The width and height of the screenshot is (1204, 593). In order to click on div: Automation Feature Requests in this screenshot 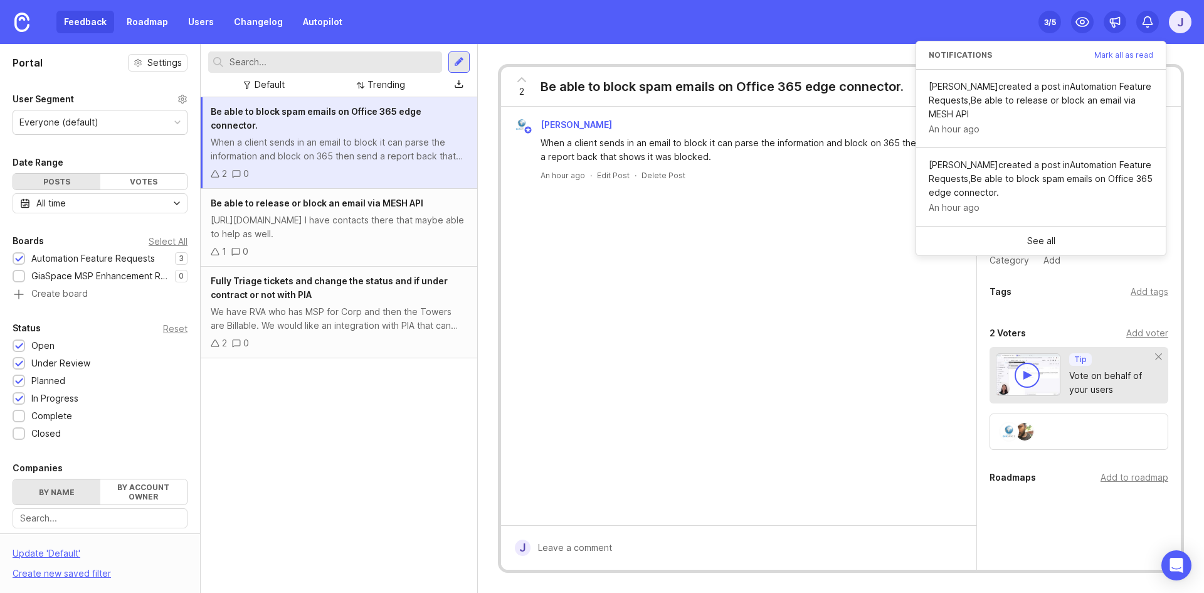, I will do `click(93, 258)`.